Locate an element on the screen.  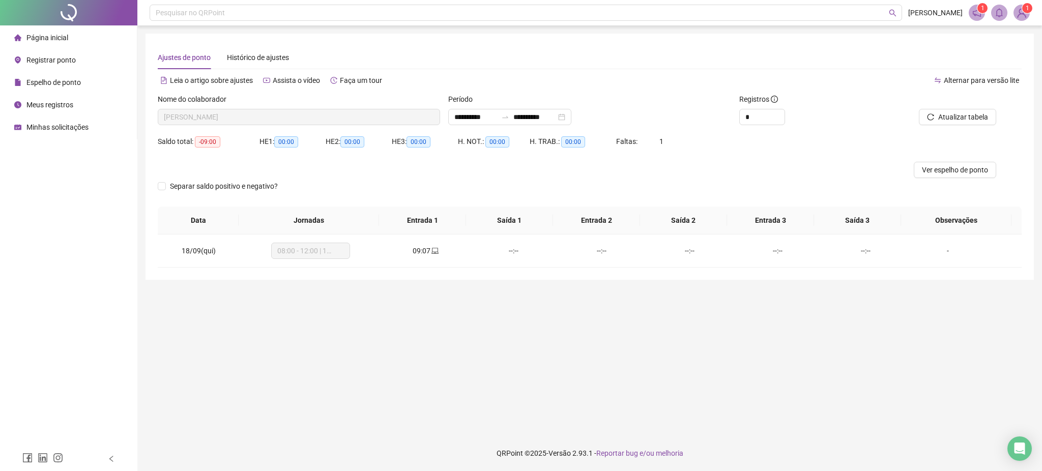
th: Entrada 3 is located at coordinates (770, 220).